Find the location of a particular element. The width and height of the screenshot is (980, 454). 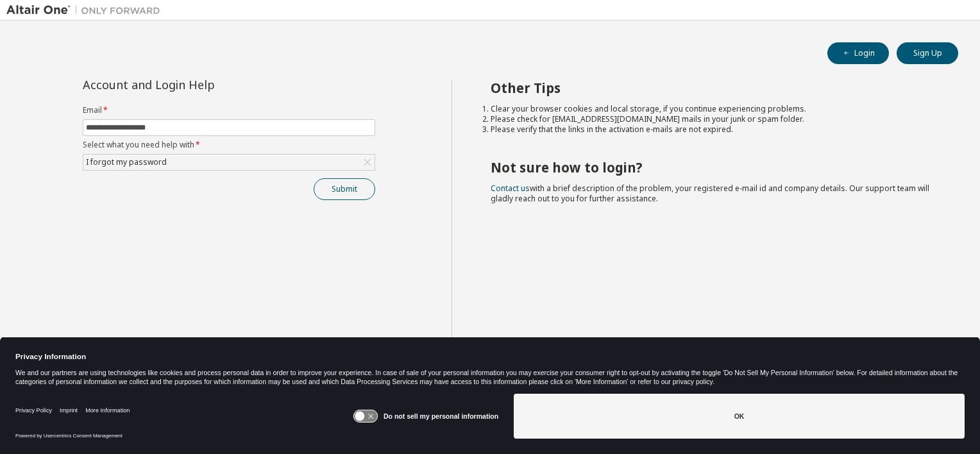

label: Email is located at coordinates (229, 110).